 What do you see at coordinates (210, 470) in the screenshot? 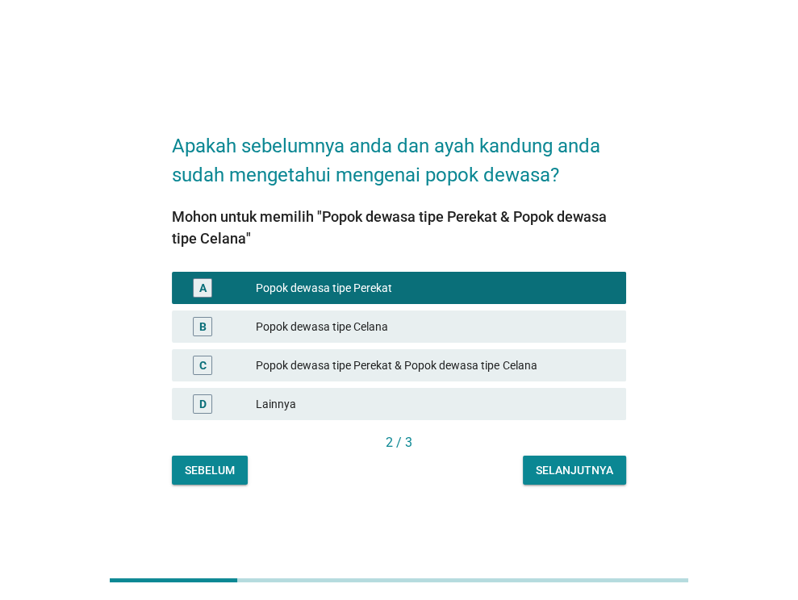
I see `div: Sebelum` at bounding box center [210, 470].